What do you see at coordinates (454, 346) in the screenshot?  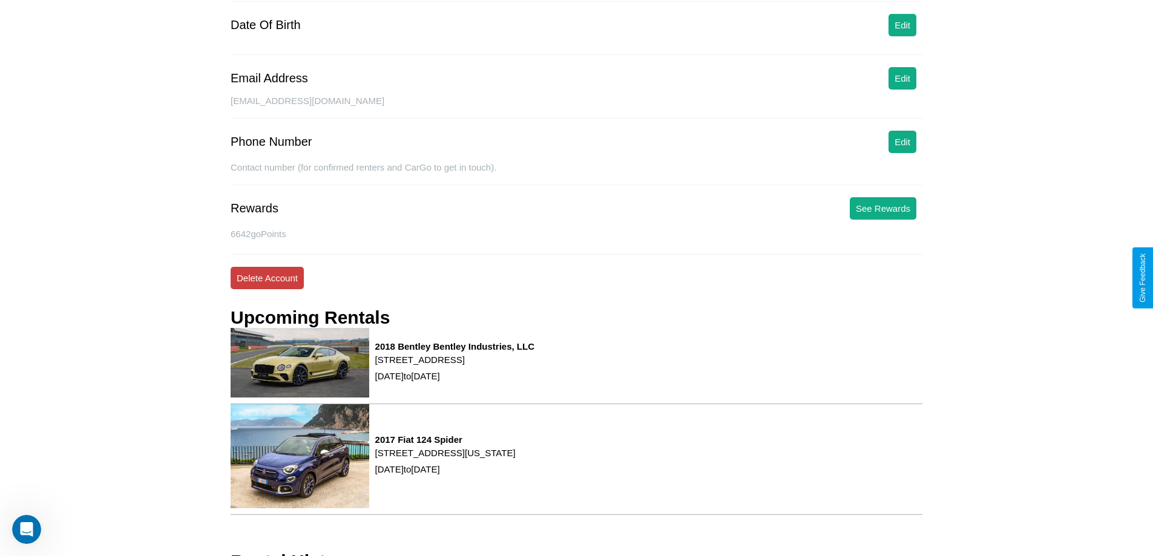 I see `h3: 2018 Bentley Bentley Industries, LLC` at bounding box center [454, 346].